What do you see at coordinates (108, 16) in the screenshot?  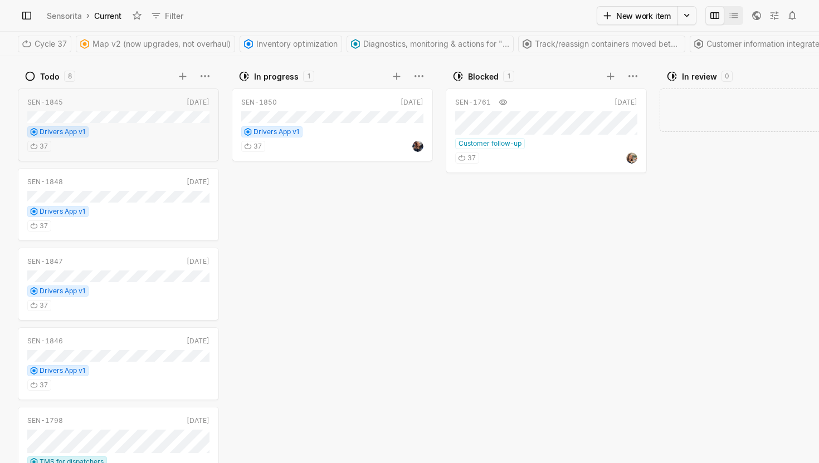 I see `div: Current` at bounding box center [108, 16].